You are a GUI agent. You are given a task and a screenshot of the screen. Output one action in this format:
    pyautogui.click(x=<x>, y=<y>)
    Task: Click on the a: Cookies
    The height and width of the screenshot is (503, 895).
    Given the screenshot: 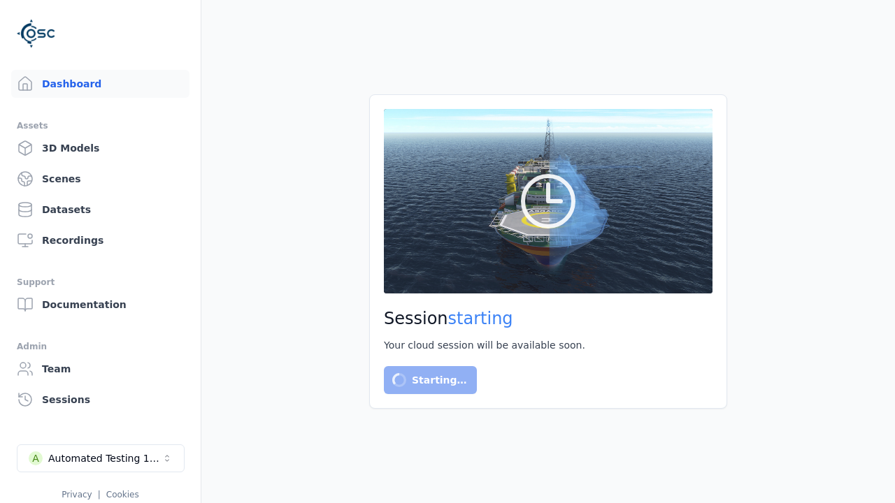 What is the action you would take?
    pyautogui.click(x=122, y=495)
    